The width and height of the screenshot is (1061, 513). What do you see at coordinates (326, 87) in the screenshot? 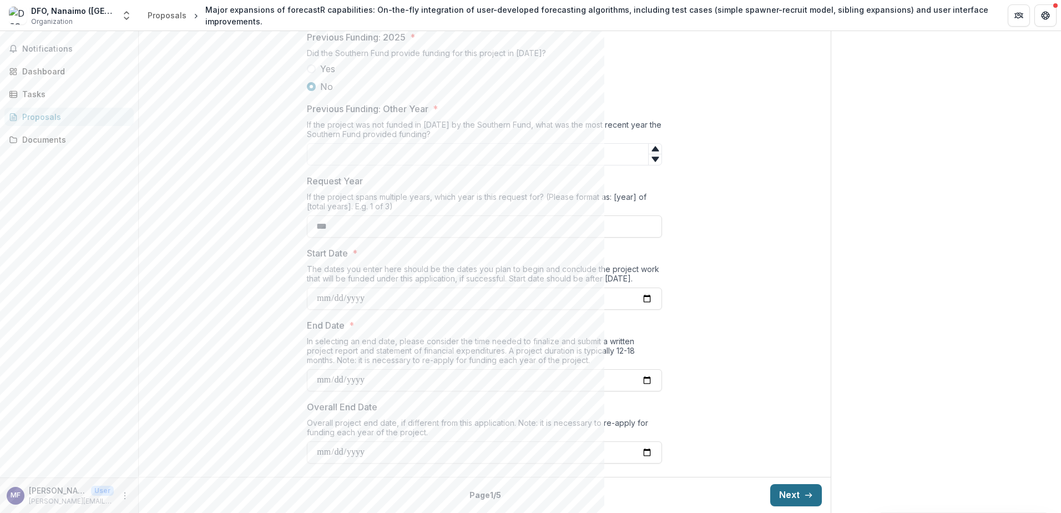
I see `span: No` at bounding box center [326, 87].